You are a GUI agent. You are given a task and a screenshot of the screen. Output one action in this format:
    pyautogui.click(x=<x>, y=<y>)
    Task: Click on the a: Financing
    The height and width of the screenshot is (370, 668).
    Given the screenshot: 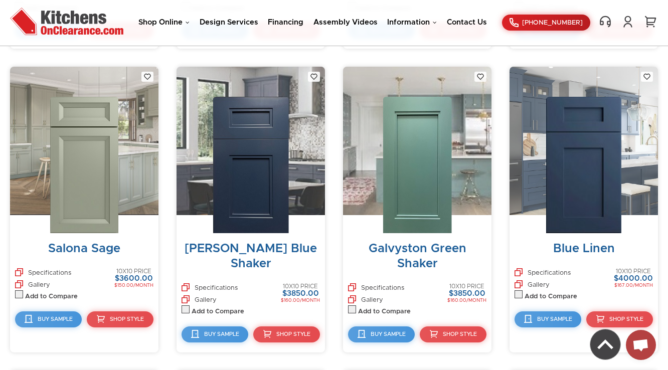 What is the action you would take?
    pyautogui.click(x=285, y=22)
    